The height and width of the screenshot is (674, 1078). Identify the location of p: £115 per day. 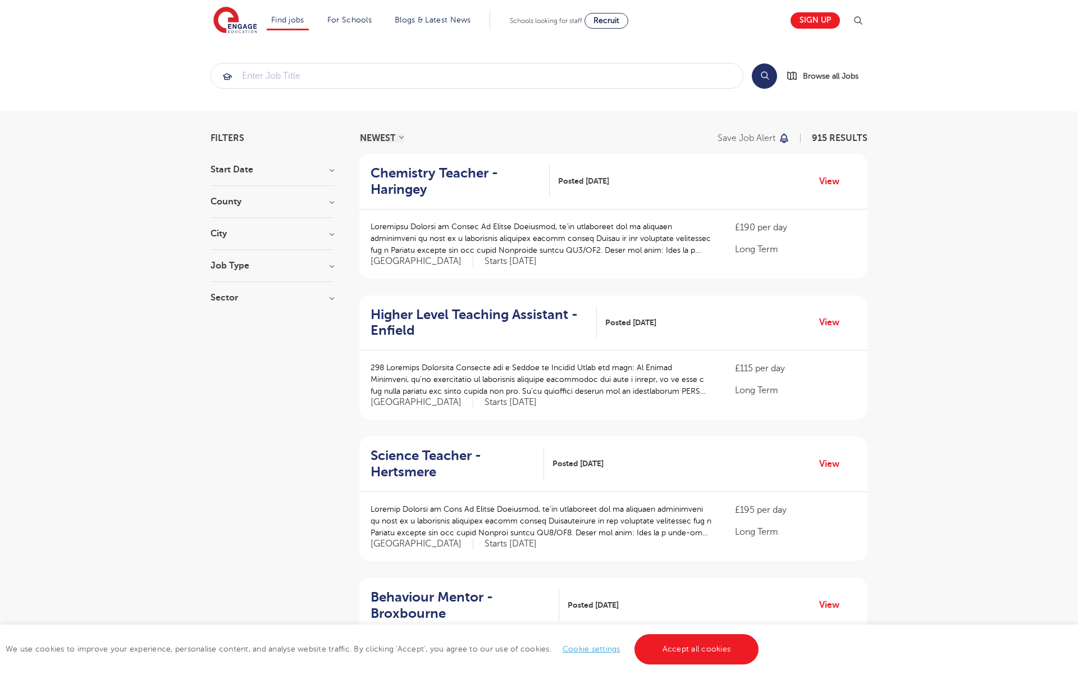
(796, 368).